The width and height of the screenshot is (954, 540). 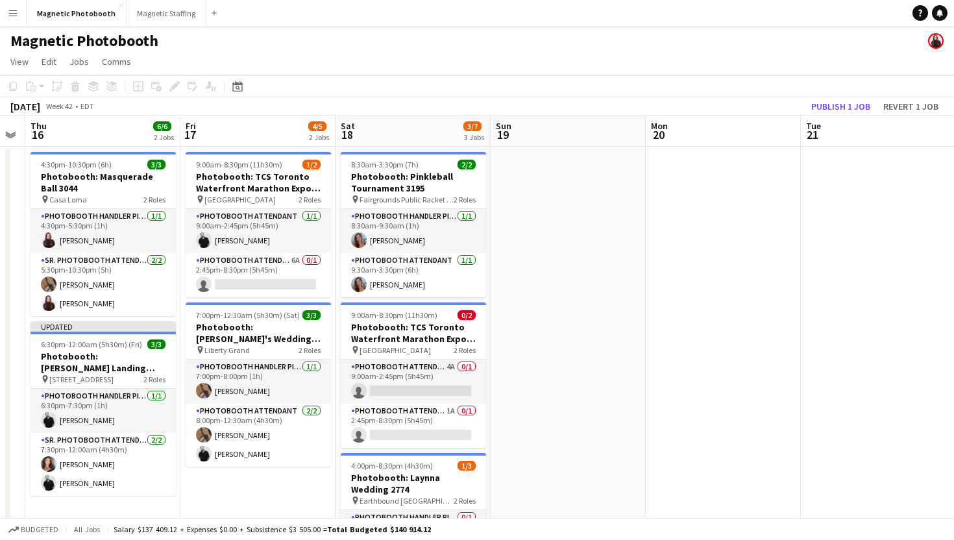 I want to click on div: 3 Jobs, so click(x=474, y=137).